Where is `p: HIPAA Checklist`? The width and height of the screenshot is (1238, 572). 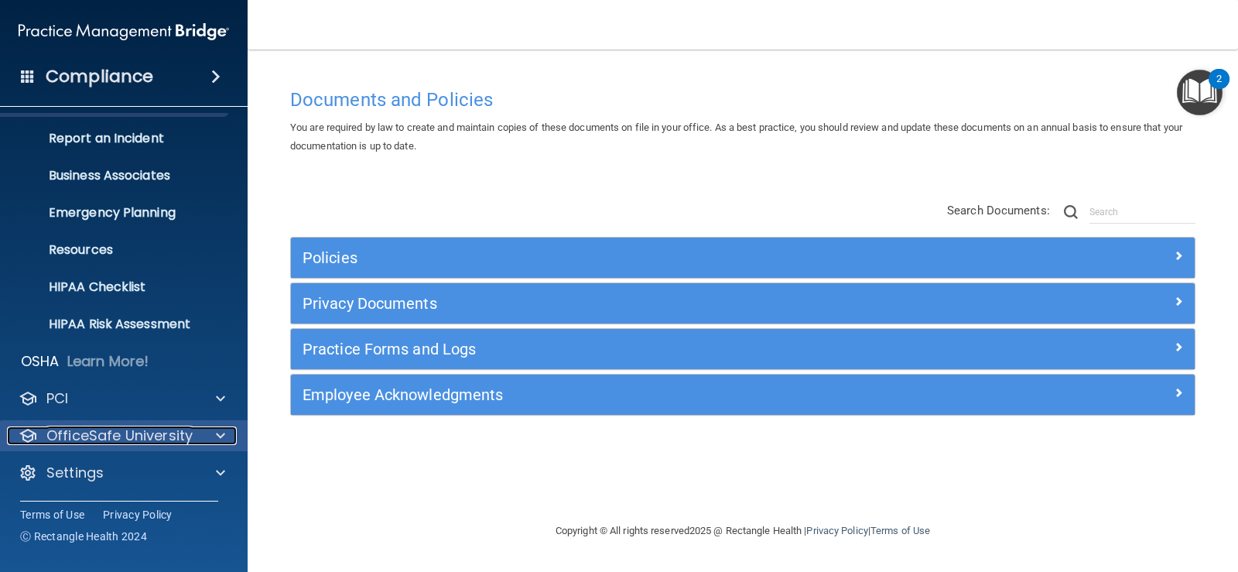
p: HIPAA Checklist is located at coordinates (115, 287).